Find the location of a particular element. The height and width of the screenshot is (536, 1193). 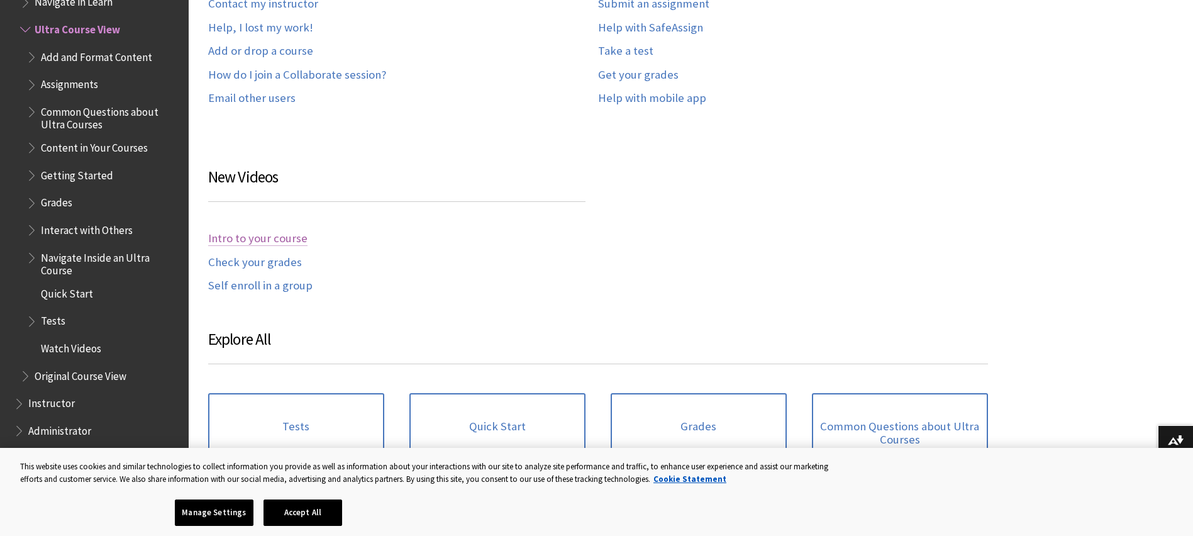

span: Ultra Course View is located at coordinates (77, 27).